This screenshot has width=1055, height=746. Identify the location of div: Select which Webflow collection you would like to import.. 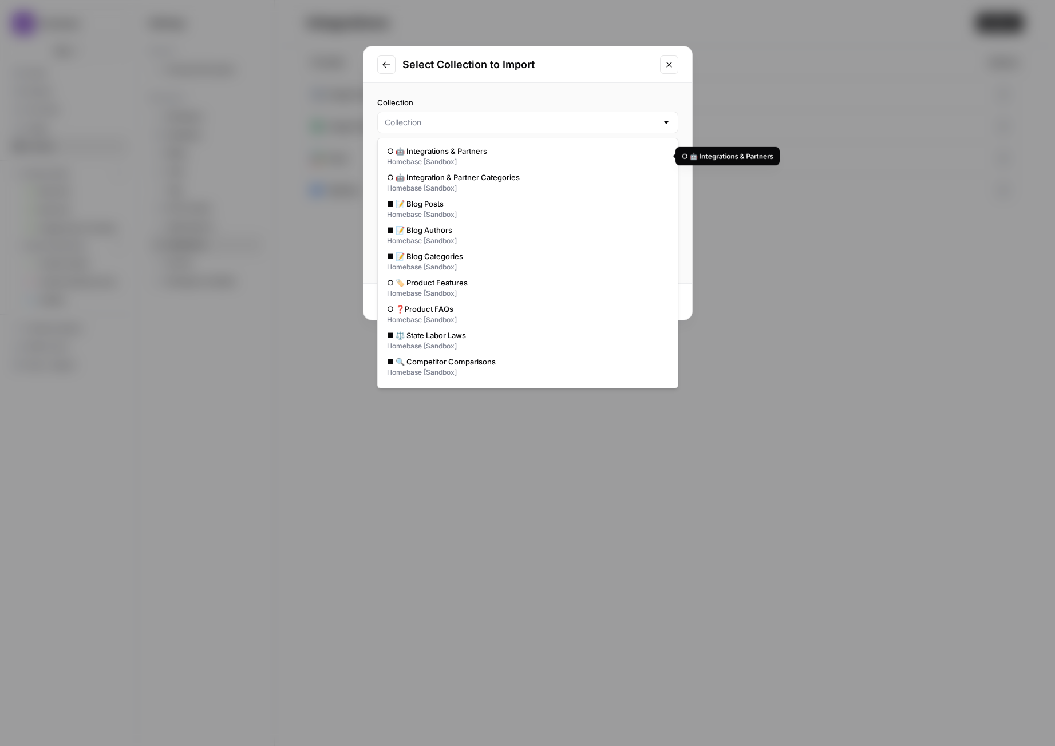
(528, 143).